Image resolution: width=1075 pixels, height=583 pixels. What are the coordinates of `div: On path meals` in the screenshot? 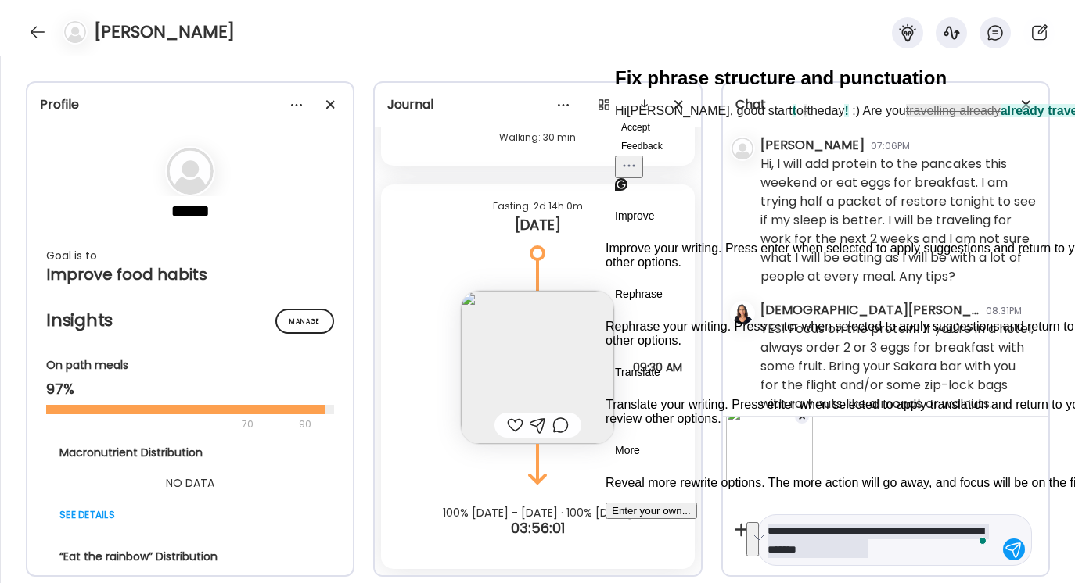 It's located at (190, 365).